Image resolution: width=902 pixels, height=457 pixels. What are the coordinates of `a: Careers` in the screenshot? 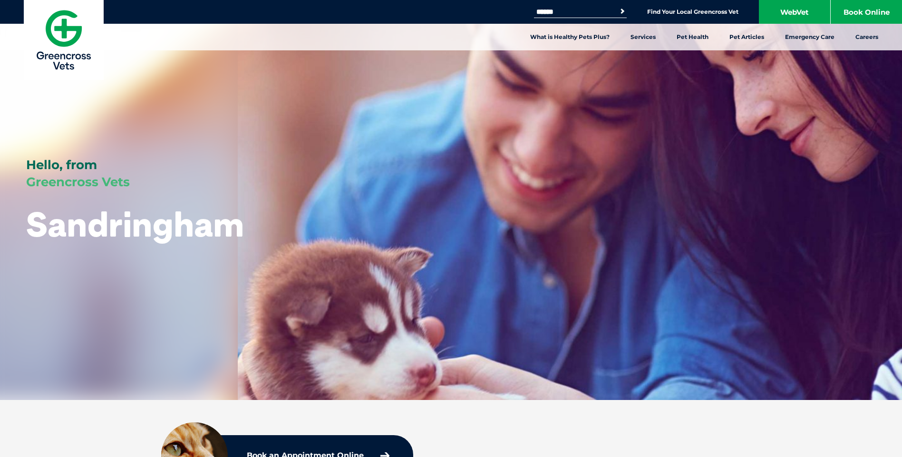 It's located at (867, 37).